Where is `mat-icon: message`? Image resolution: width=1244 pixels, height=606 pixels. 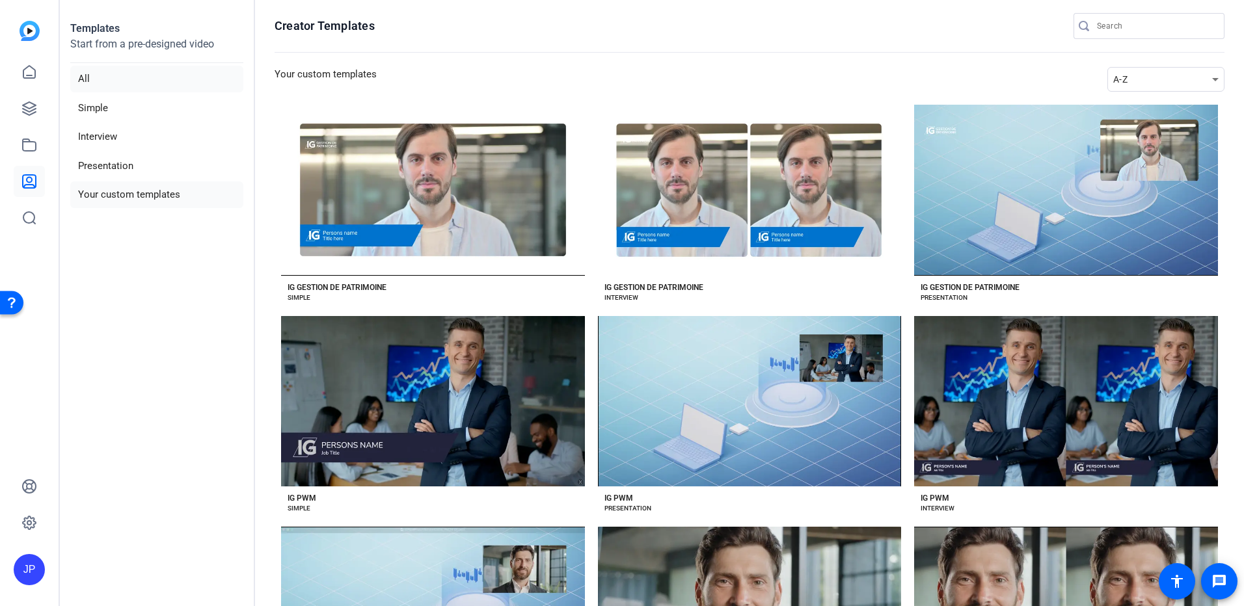 mat-icon: message is located at coordinates (1219, 582).